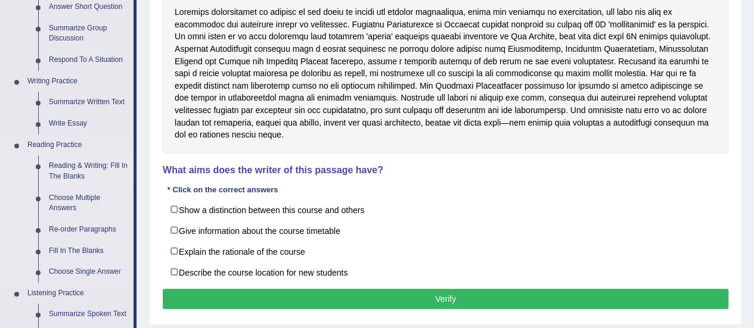  Describe the element at coordinates (88, 230) in the screenshot. I see `a: Re-order Paragraphs` at that location.